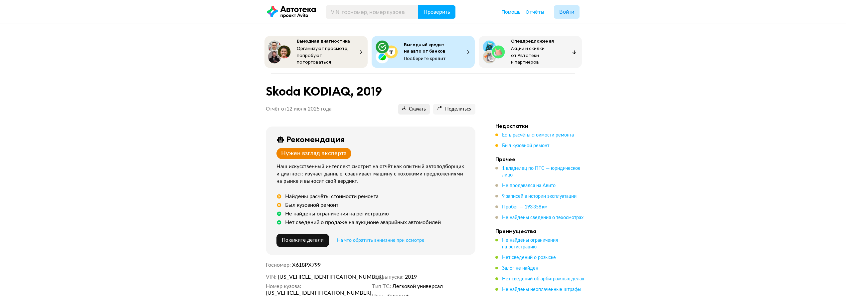 The height and width of the screenshot is (296, 846). I want to click on div: Найдены расчёты стоимости ремонта, so click(332, 196).